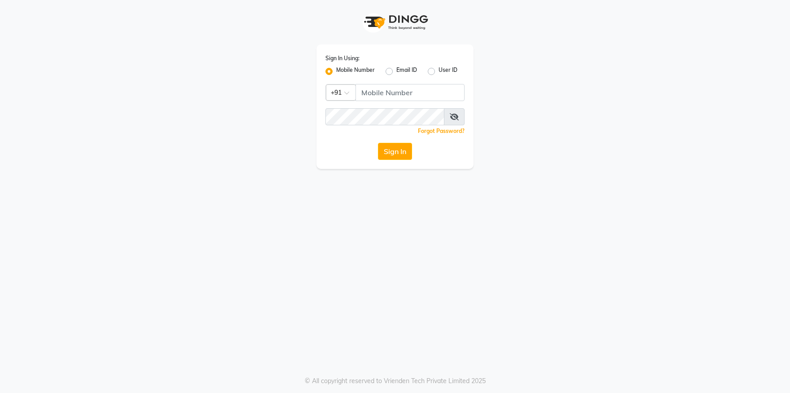 This screenshot has width=790, height=393. Describe the element at coordinates (395, 151) in the screenshot. I see `button: Sign In` at that location.